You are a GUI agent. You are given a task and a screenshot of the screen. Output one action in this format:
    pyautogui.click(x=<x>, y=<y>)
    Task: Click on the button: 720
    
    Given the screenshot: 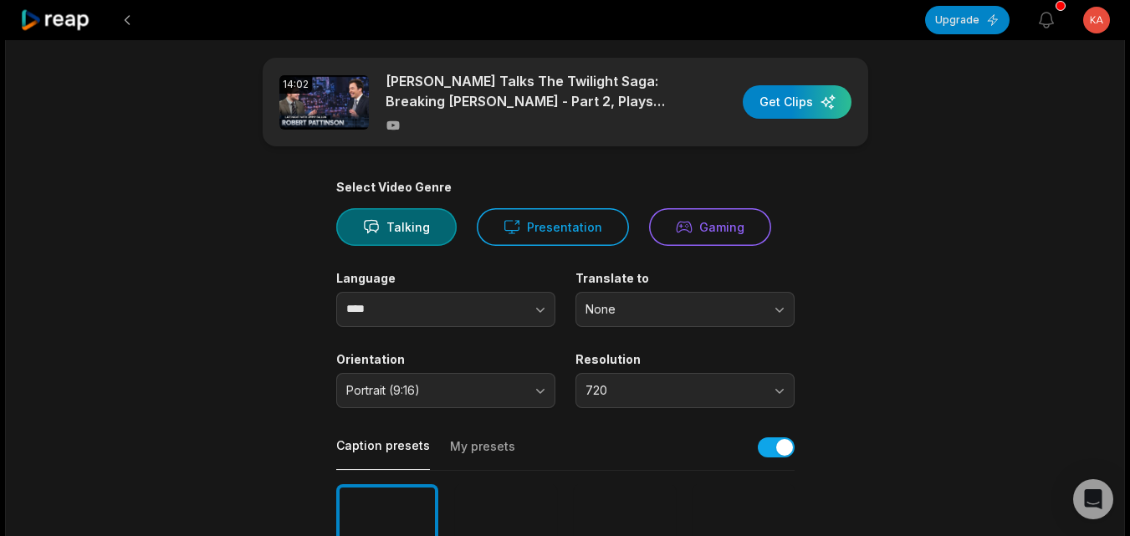 What is the action you would take?
    pyautogui.click(x=685, y=390)
    